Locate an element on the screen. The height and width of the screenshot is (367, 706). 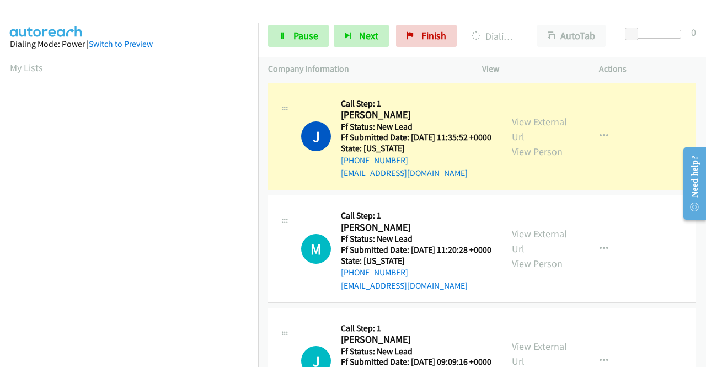
button: AutoTab is located at coordinates (571, 36).